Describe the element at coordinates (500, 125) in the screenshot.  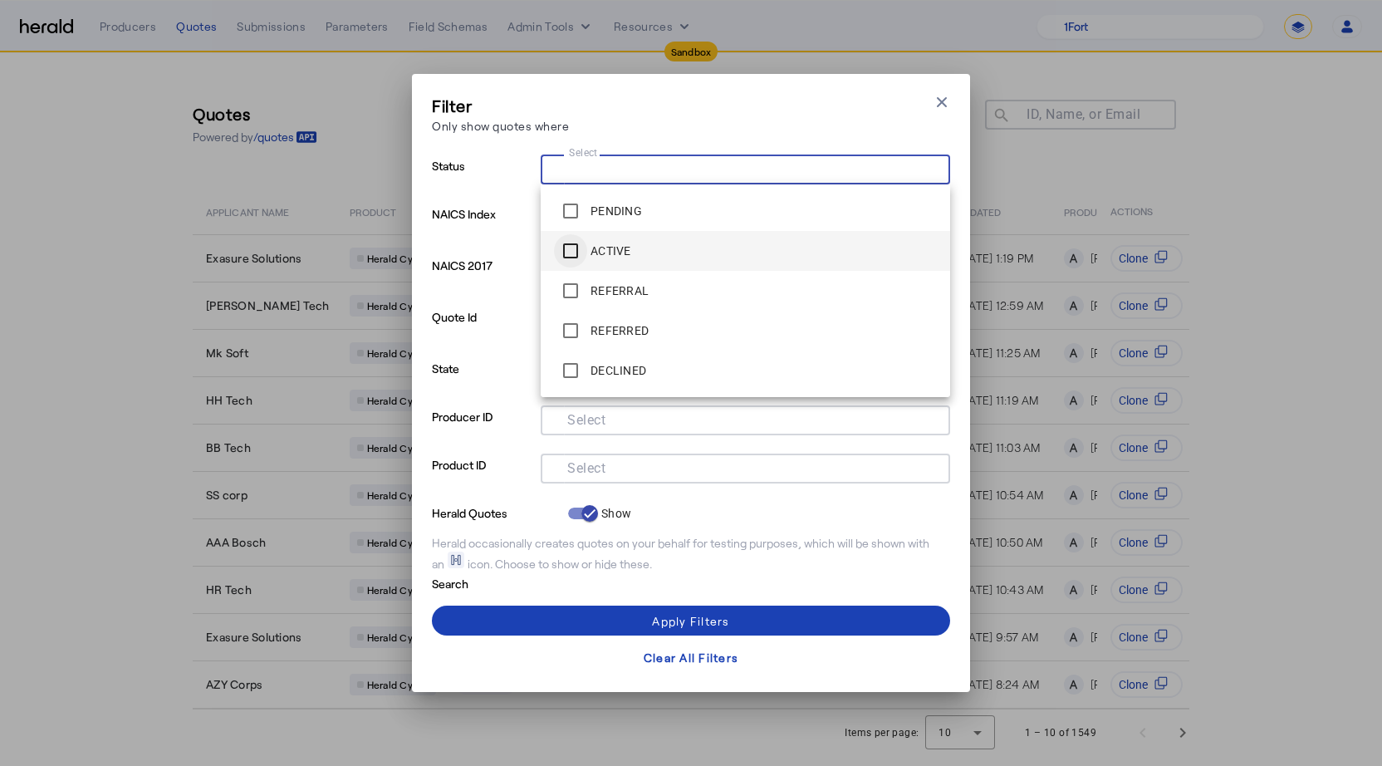
I see `p: Only show quotes where` at that location.